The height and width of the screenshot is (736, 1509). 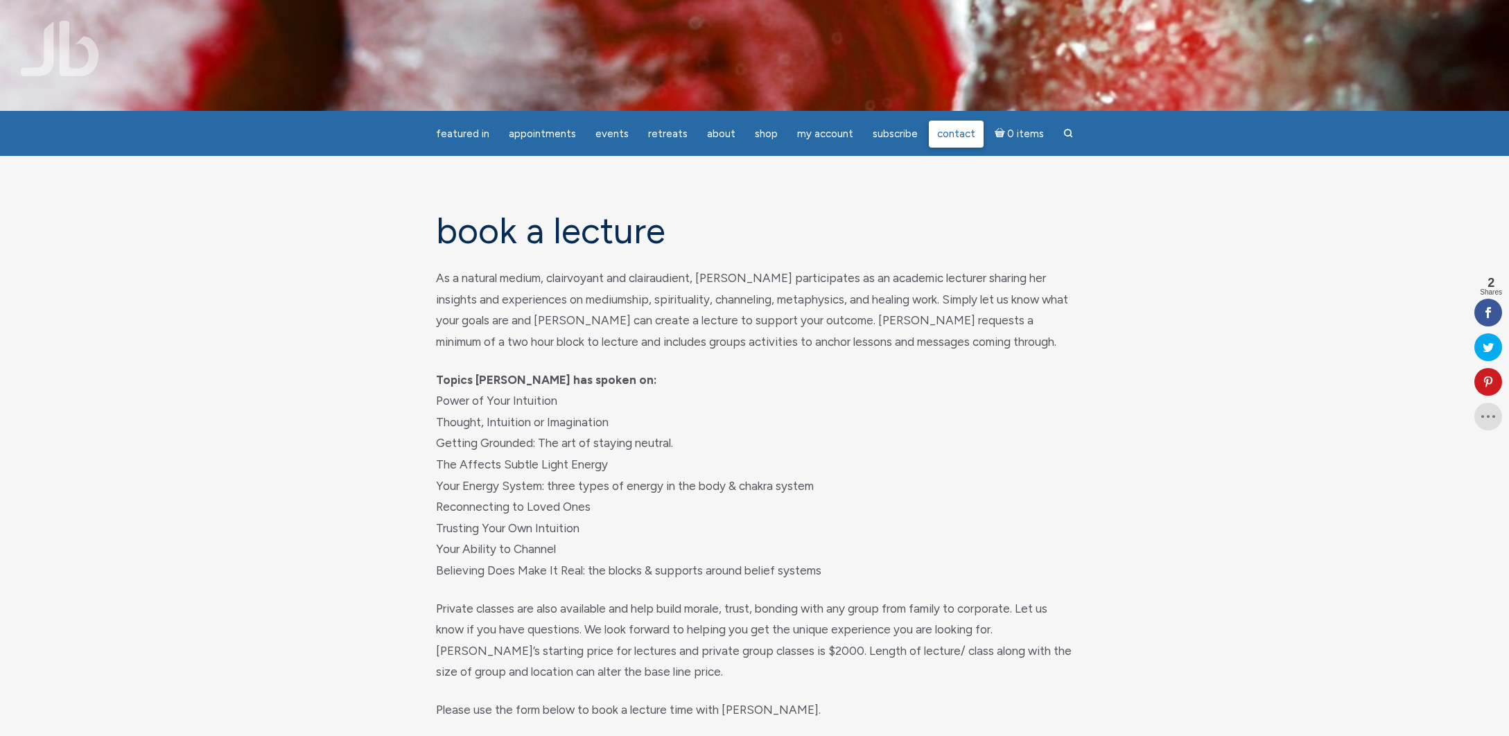 What do you see at coordinates (755, 476) in the screenshot?
I see `p: Power of Your Intuition Thought, Intuition or Imagination Getting Grounded: The art of staying ne...` at bounding box center [755, 476].